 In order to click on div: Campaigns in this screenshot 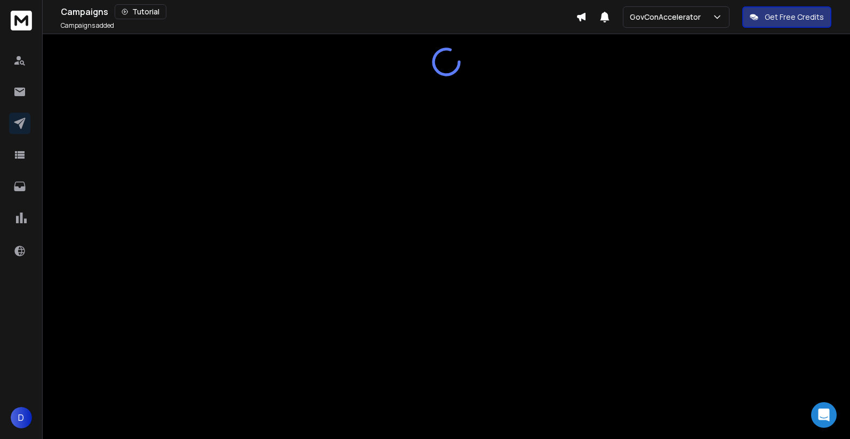, I will do `click(319, 12)`.